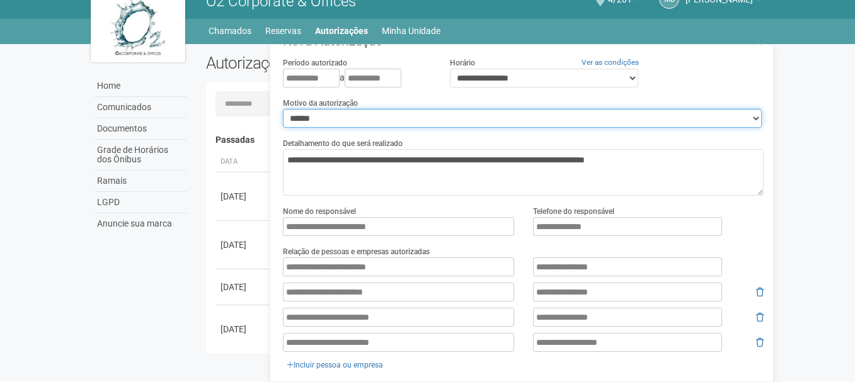 This screenshot has width=855, height=382. What do you see at coordinates (462, 63) in the screenshot?
I see `label: Horário` at bounding box center [462, 63].